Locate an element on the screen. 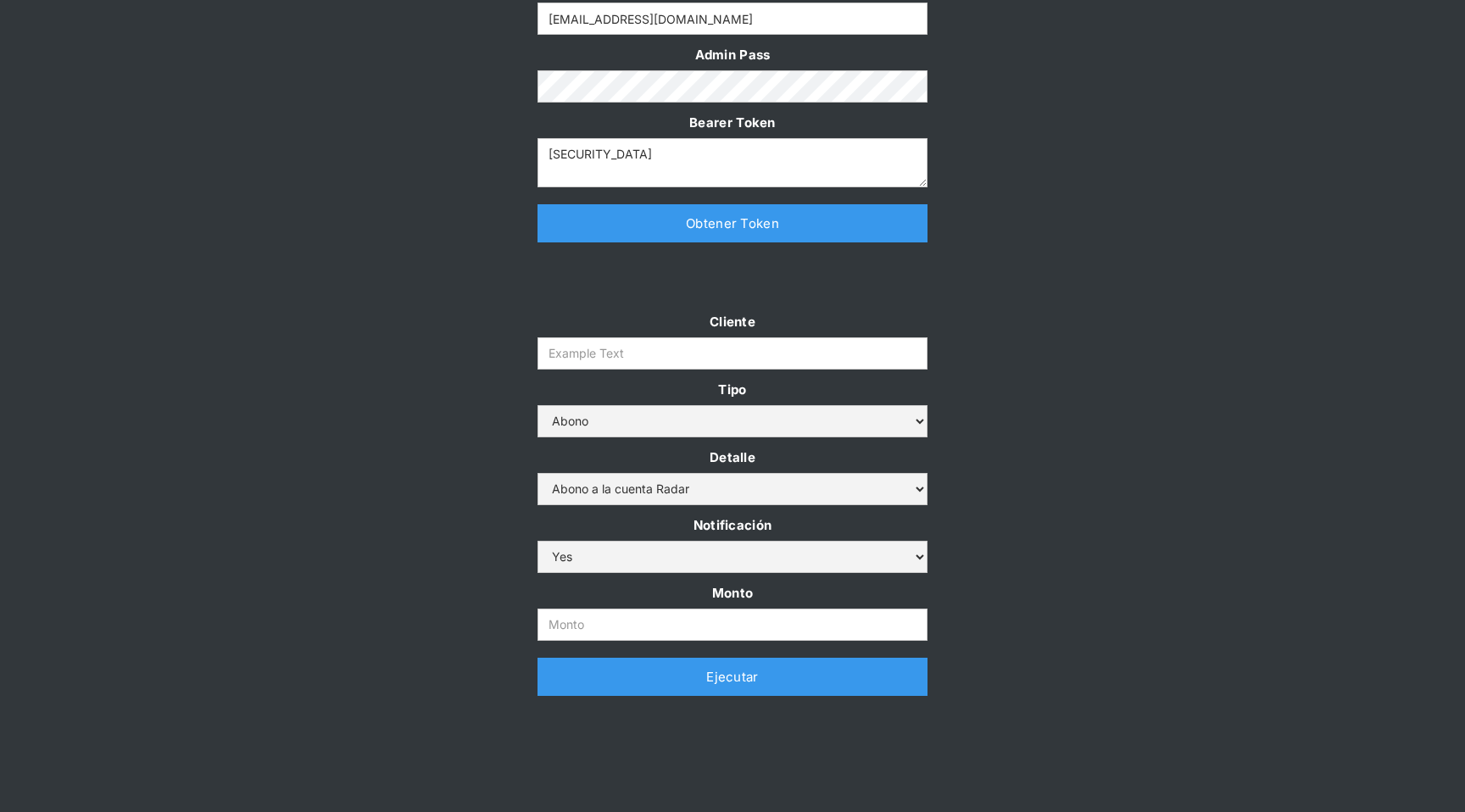  label: Tipo is located at coordinates (733, 389).